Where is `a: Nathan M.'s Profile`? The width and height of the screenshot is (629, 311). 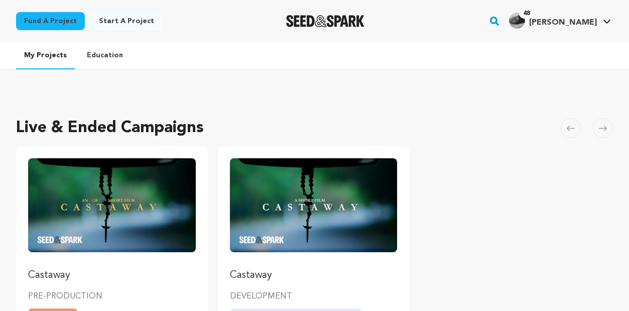
a: Nathan M.'s Profile is located at coordinates (559, 20).